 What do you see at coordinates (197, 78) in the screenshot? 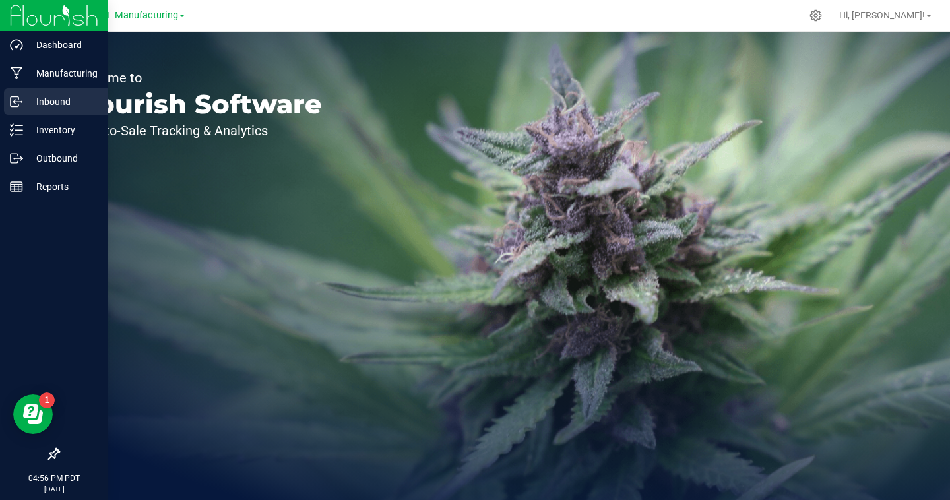
I see `p: Welcome to` at bounding box center [197, 78].